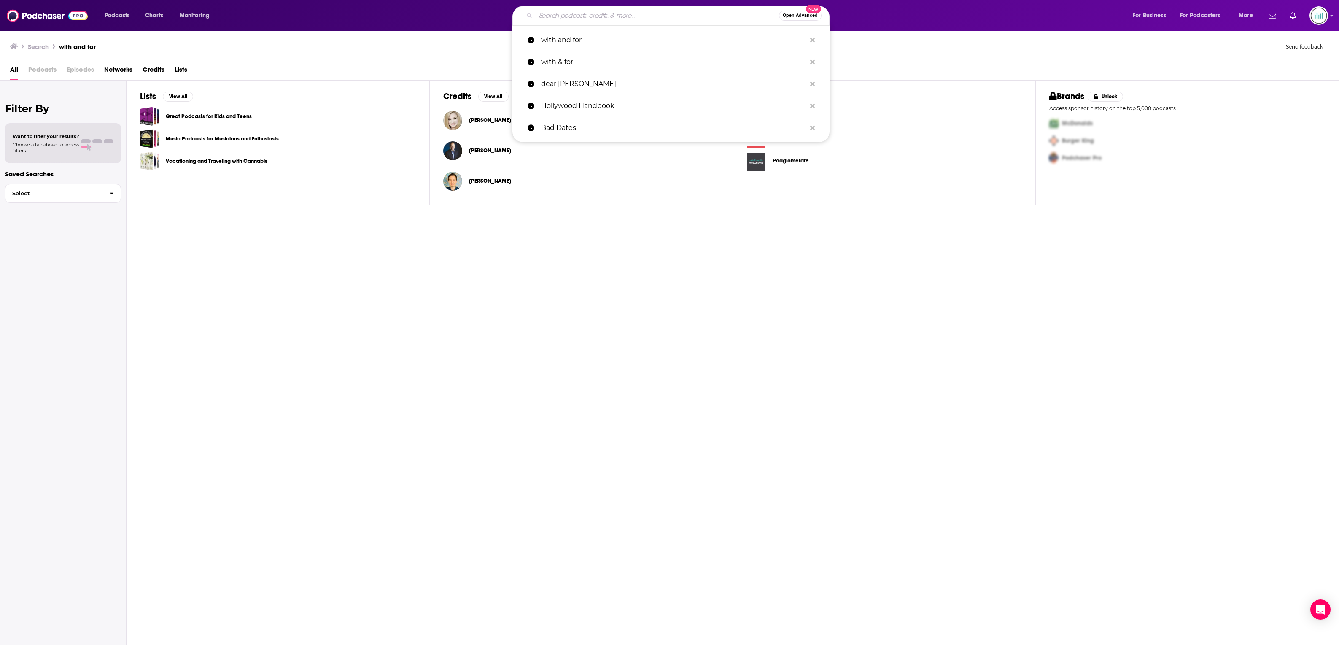 This screenshot has width=1339, height=645. What do you see at coordinates (80, 71) in the screenshot?
I see `span: Episodes` at bounding box center [80, 71].